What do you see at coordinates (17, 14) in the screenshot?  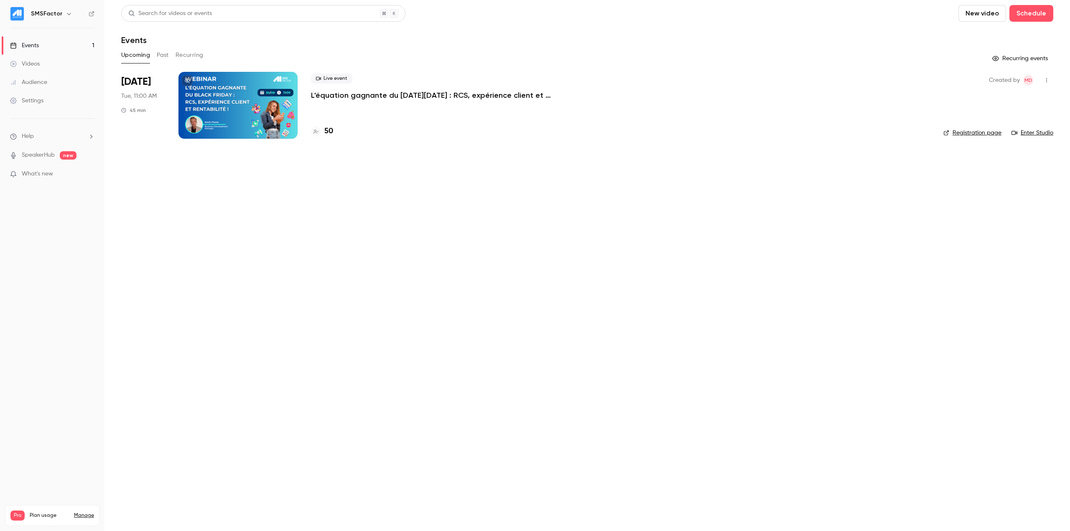 I see `img: SMSFactor` at bounding box center [17, 14].